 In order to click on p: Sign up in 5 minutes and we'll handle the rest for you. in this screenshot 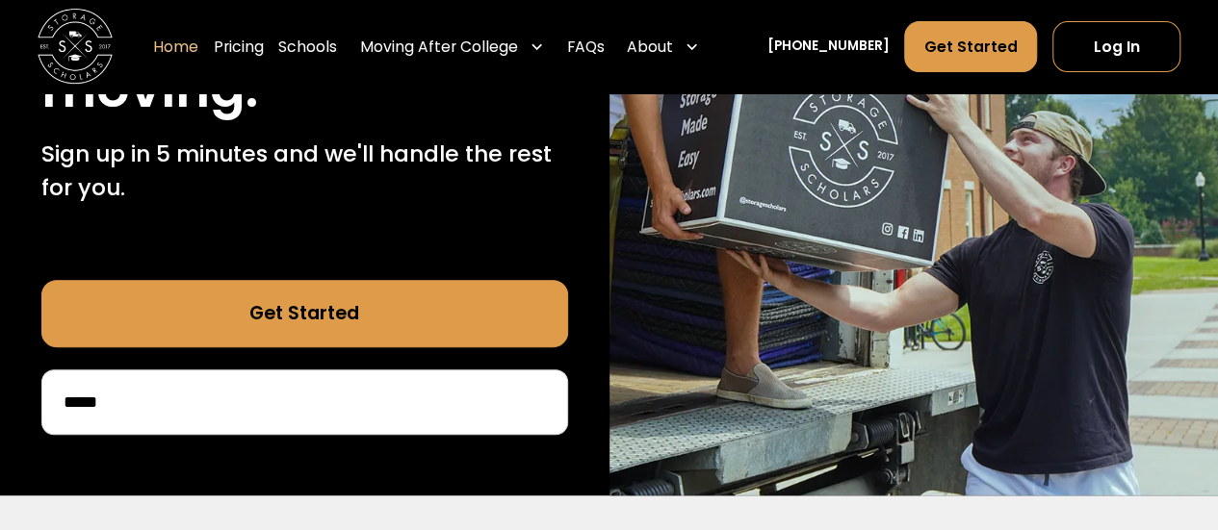, I will do `click(304, 170)`.